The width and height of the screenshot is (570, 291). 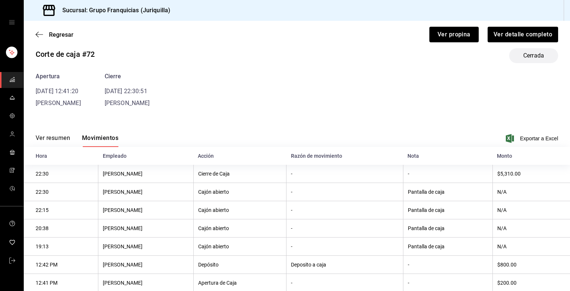 What do you see at coordinates (61, 228) in the screenshot?
I see `th: 20:38` at bounding box center [61, 228].